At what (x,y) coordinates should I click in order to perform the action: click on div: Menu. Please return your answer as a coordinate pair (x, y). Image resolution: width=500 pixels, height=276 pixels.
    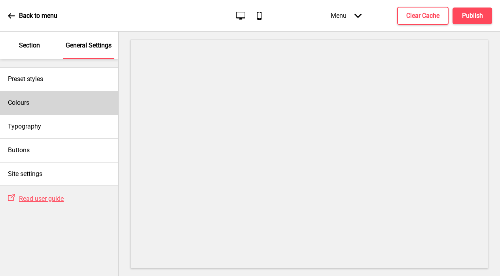
    Looking at the image, I should click on (346, 15).